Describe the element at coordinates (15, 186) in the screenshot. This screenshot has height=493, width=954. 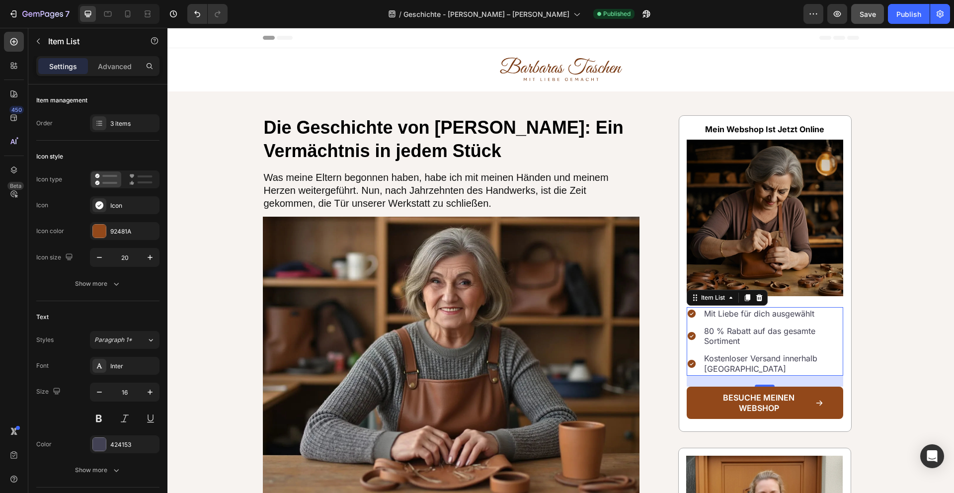
I see `div: Beta` at that location.